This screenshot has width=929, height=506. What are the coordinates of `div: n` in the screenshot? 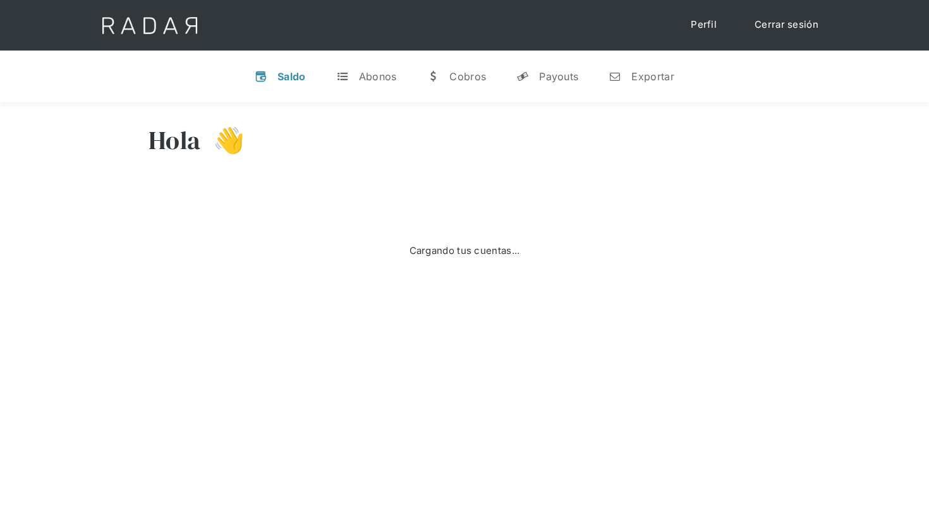 It's located at (615, 76).